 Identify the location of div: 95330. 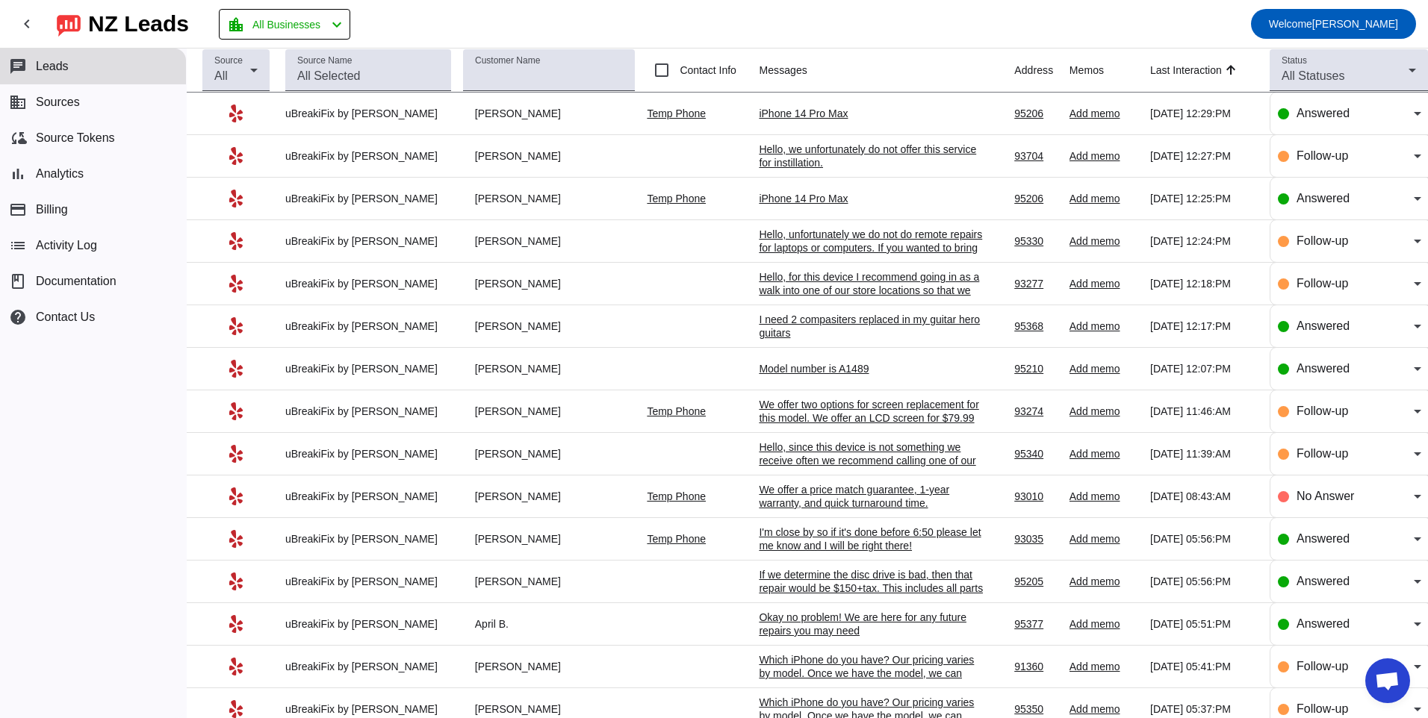
(1036, 241).